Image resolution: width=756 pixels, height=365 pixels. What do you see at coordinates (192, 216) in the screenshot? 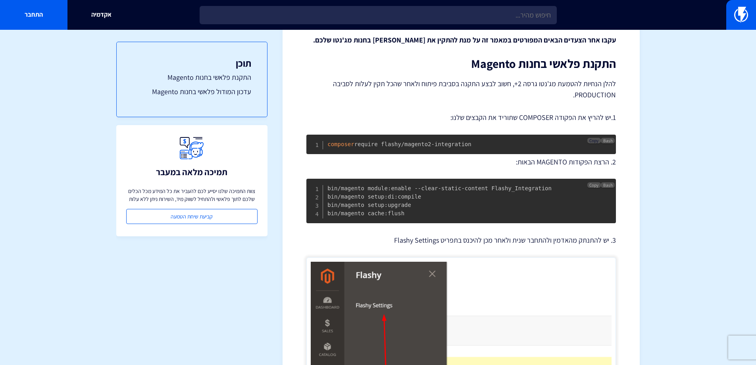
I see `a: קביעת שיחת הטמעה` at bounding box center [192, 216].